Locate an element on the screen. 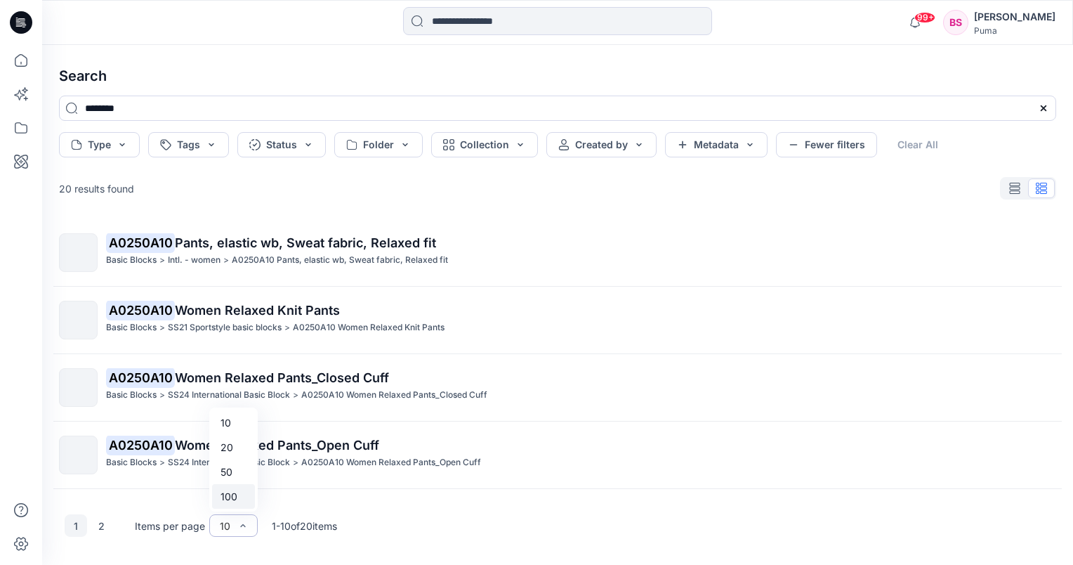 This screenshot has height=565, width=1073. p: Intl. - women is located at coordinates (194, 260).